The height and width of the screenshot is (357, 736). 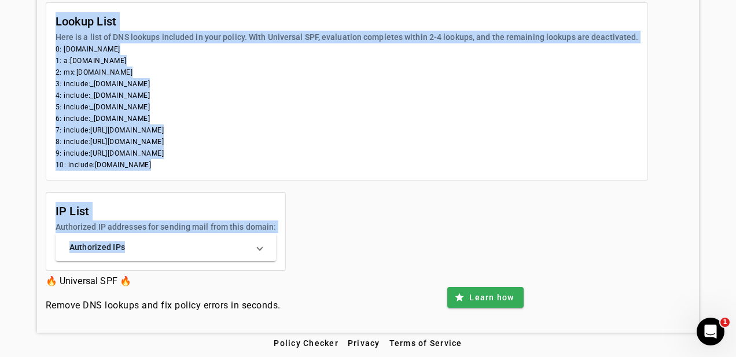 I want to click on mat-card-title: IP List, so click(x=166, y=211).